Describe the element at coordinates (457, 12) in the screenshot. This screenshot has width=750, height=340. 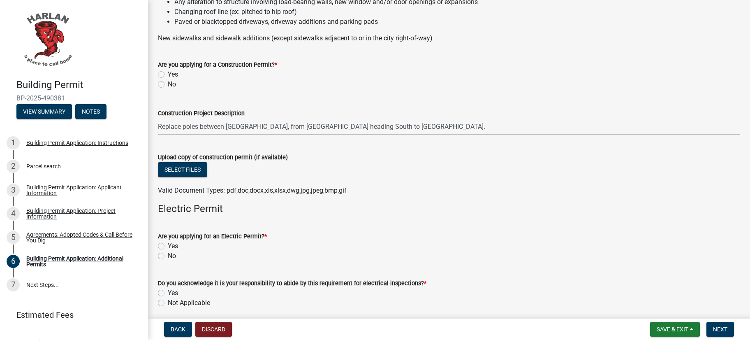
I see `li: Changing roof line (ex: pitched to hip roof)` at that location.